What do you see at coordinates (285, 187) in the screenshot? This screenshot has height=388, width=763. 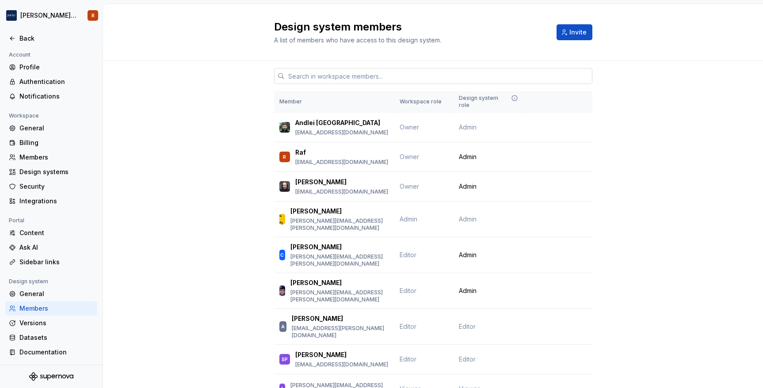 I see `img: Teunis Vorsteveld` at bounding box center [285, 187].